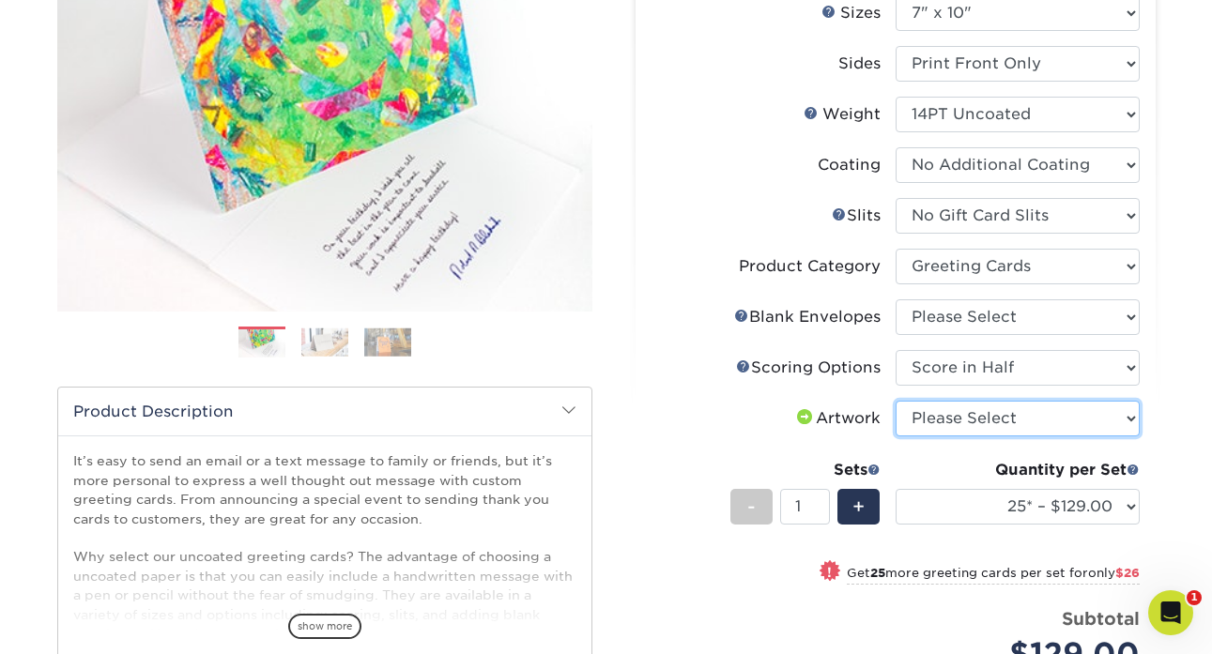 The width and height of the screenshot is (1212, 654). I want to click on div: Scoring Options, so click(808, 368).